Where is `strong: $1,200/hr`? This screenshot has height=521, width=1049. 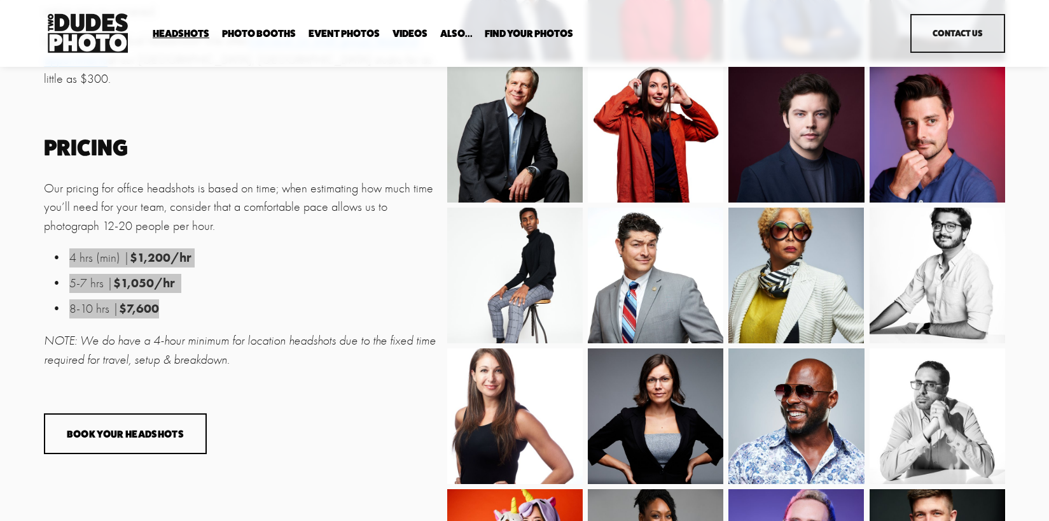 strong: $1,200/hr is located at coordinates (160, 257).